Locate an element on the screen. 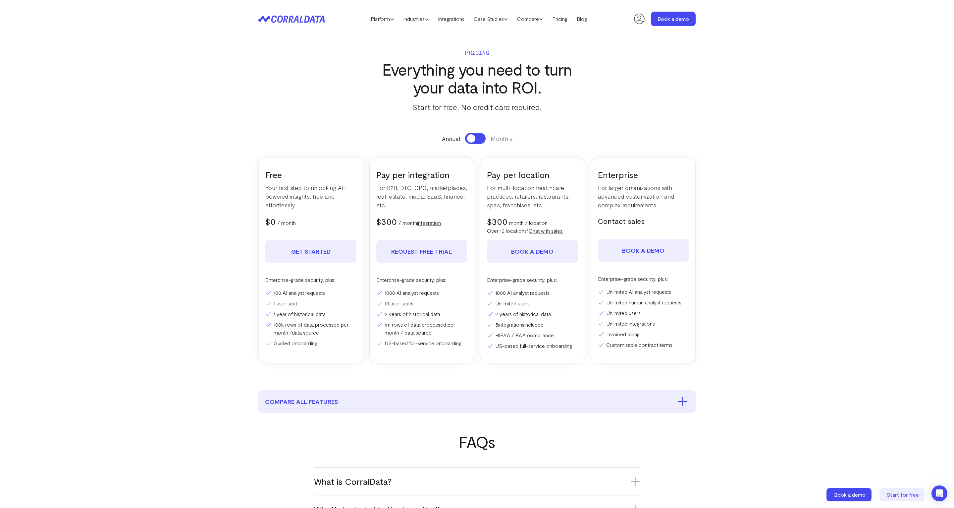 This screenshot has height=508, width=954. a: Platform is located at coordinates (382, 19).